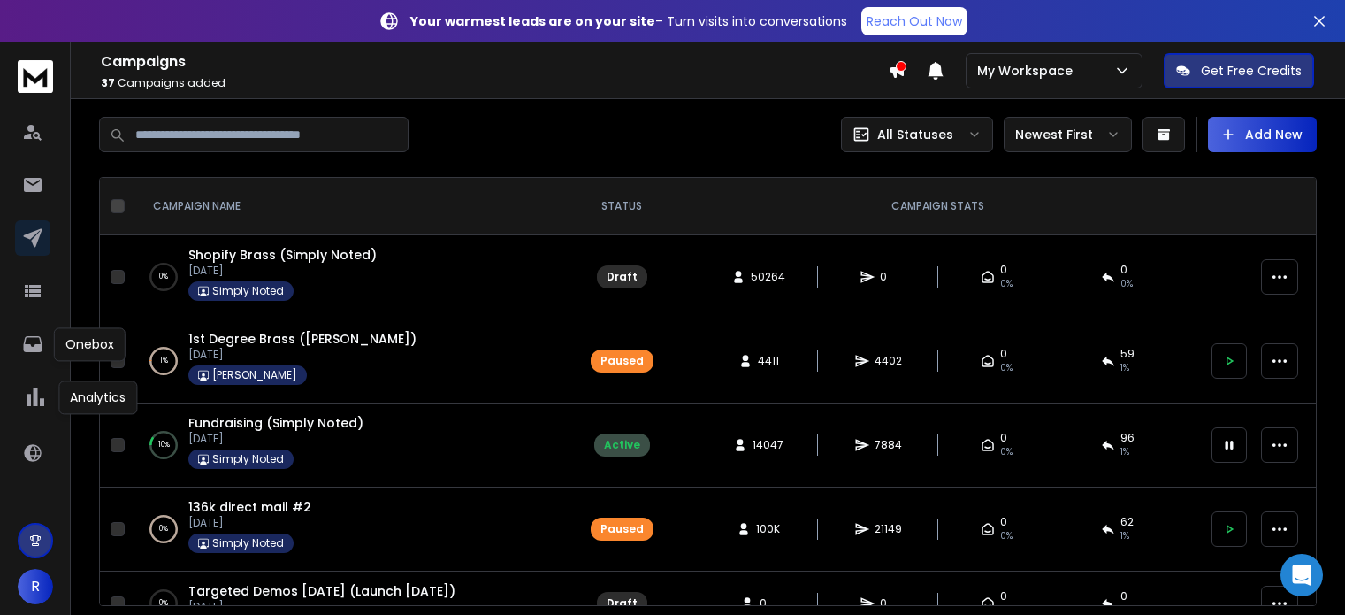 This screenshot has height=615, width=1345. Describe the element at coordinates (622, 206) in the screenshot. I see `th: STATUS` at that location.